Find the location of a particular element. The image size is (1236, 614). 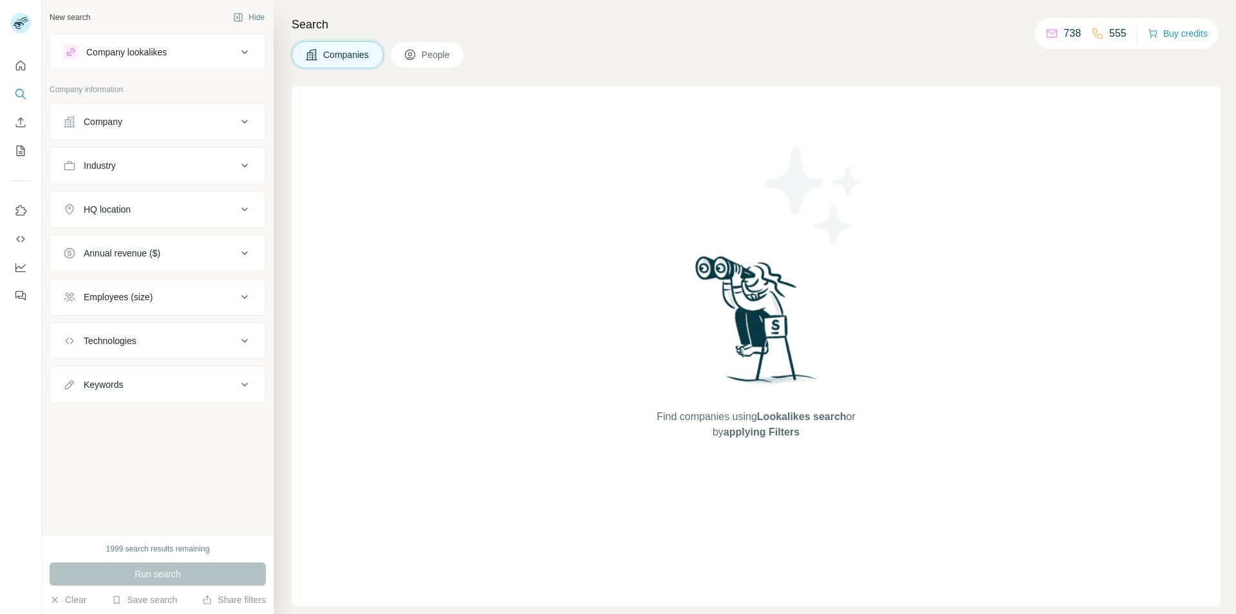

button: Technologies is located at coordinates (158, 341).